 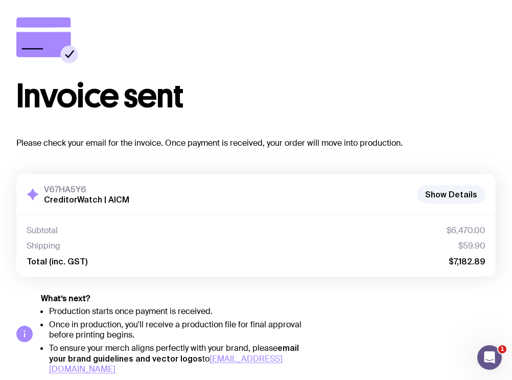 I want to click on span: Shipping, so click(x=43, y=246).